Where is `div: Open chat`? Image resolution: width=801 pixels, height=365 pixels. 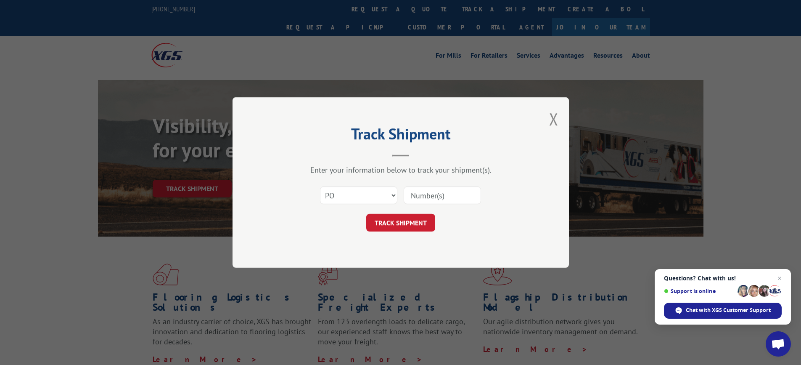
div: Open chat is located at coordinates (778, 344).